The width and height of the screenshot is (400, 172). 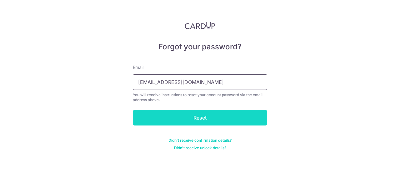 I want to click on a: Didn't receive confirmation details?, so click(x=200, y=141).